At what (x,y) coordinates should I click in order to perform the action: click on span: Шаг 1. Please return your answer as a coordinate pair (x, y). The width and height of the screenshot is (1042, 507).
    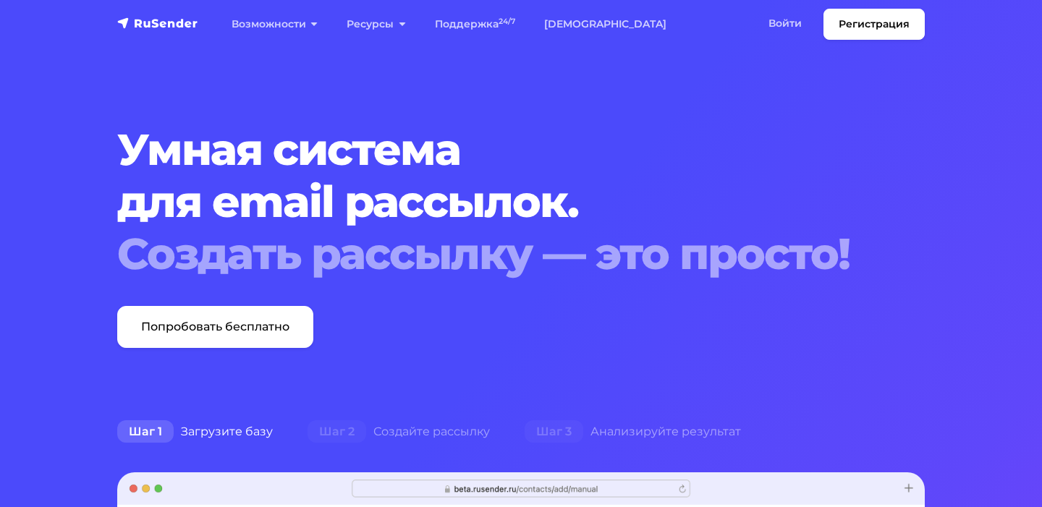
    Looking at the image, I should click on (145, 432).